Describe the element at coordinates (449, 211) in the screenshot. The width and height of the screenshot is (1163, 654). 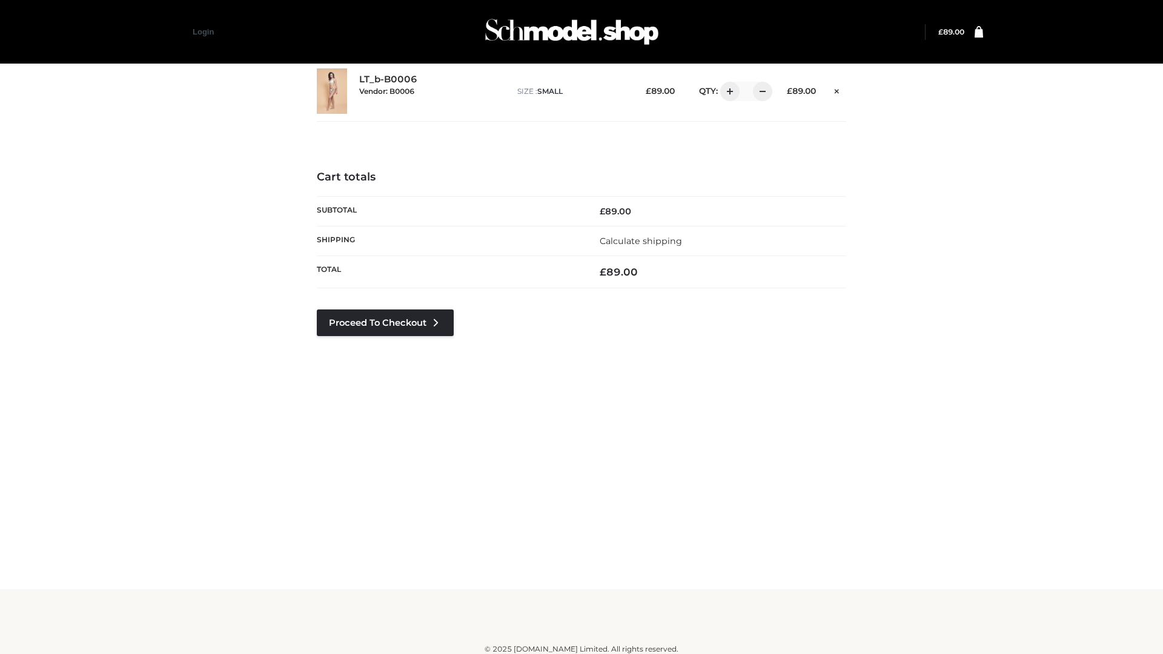
I see `th: Subtotal` at that location.